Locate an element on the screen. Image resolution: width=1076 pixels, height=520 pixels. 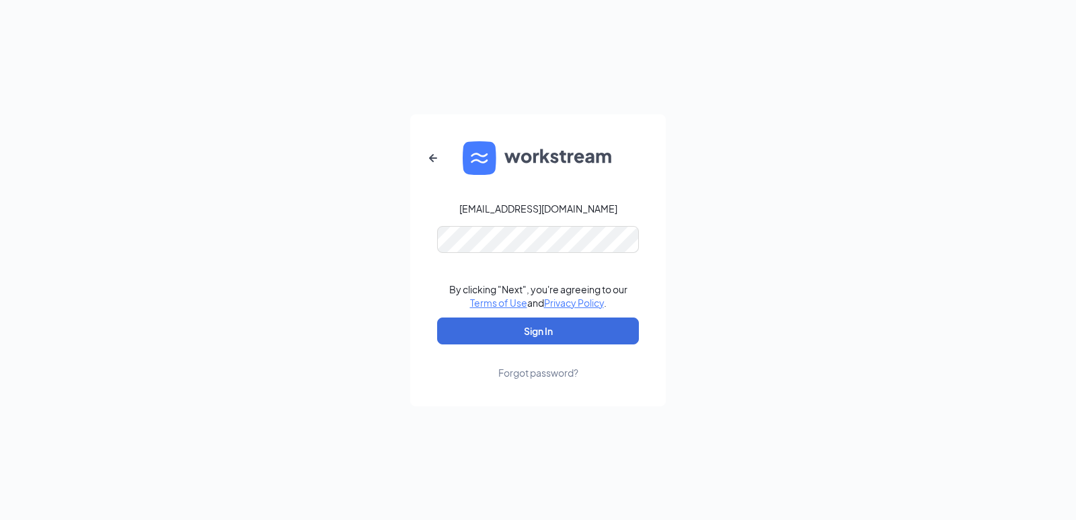
button: Sign In is located at coordinates (538, 331).